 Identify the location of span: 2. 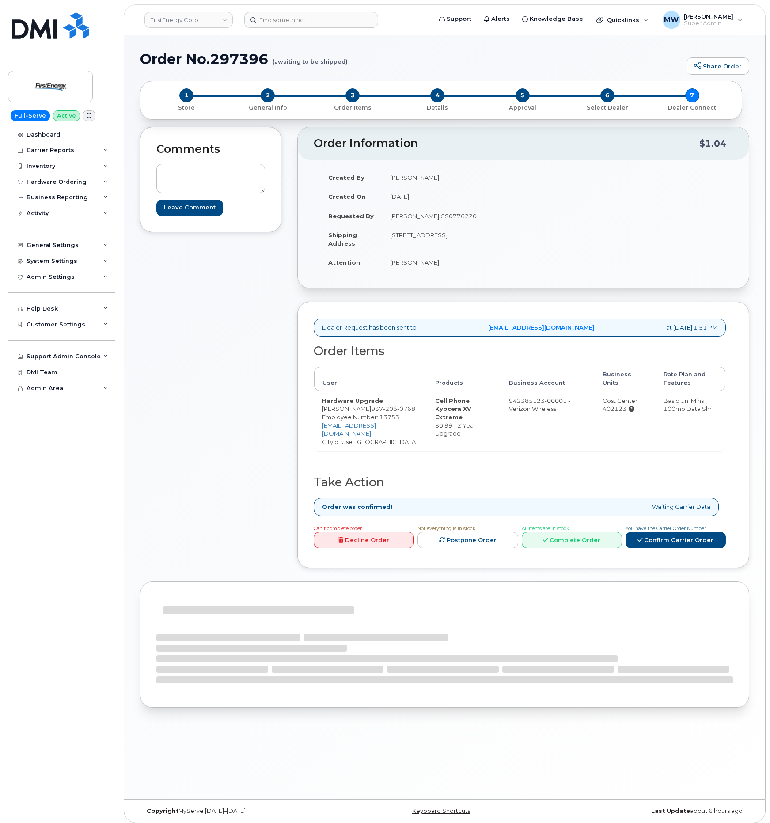
(268, 95).